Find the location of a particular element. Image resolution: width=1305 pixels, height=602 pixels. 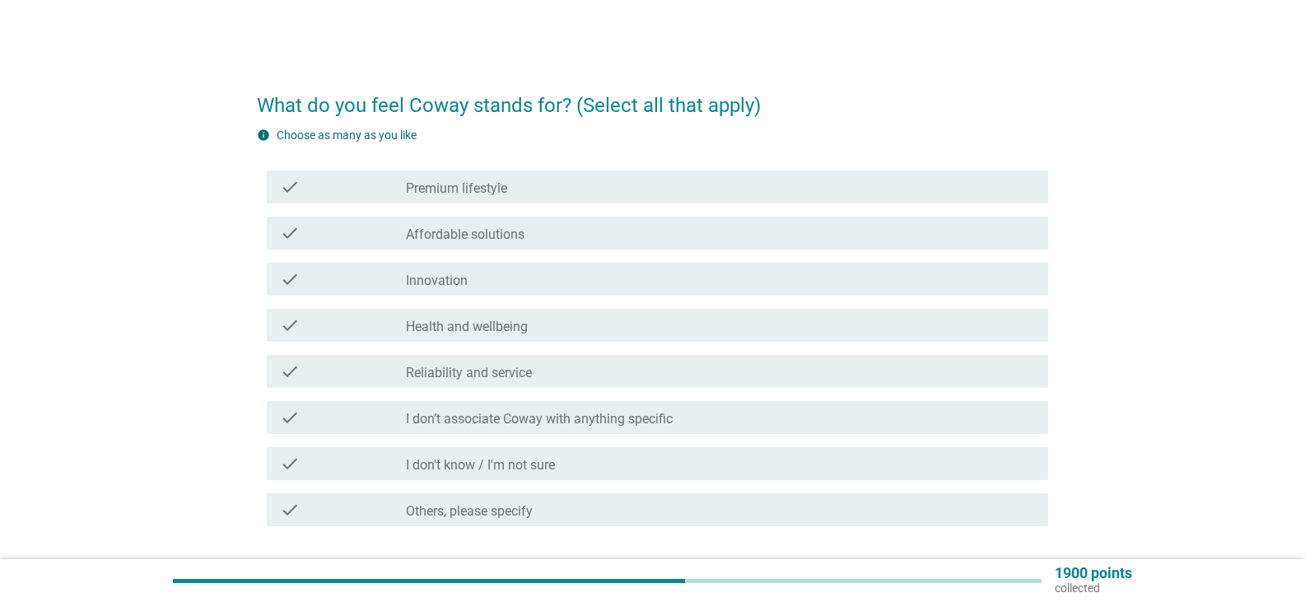

label: I don't know / I'm not sure is located at coordinates (480, 465).